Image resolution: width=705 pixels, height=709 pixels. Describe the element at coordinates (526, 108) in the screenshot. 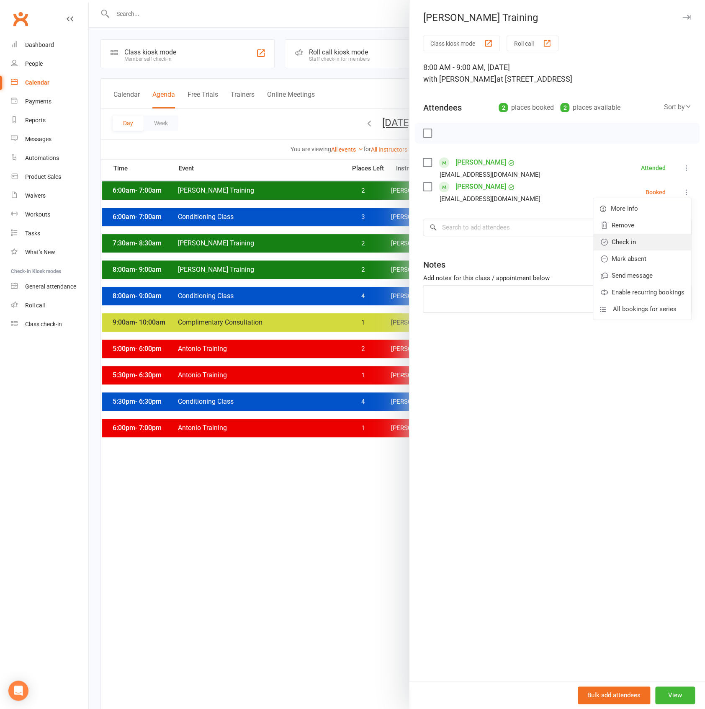

I see `div: places booked` at that location.